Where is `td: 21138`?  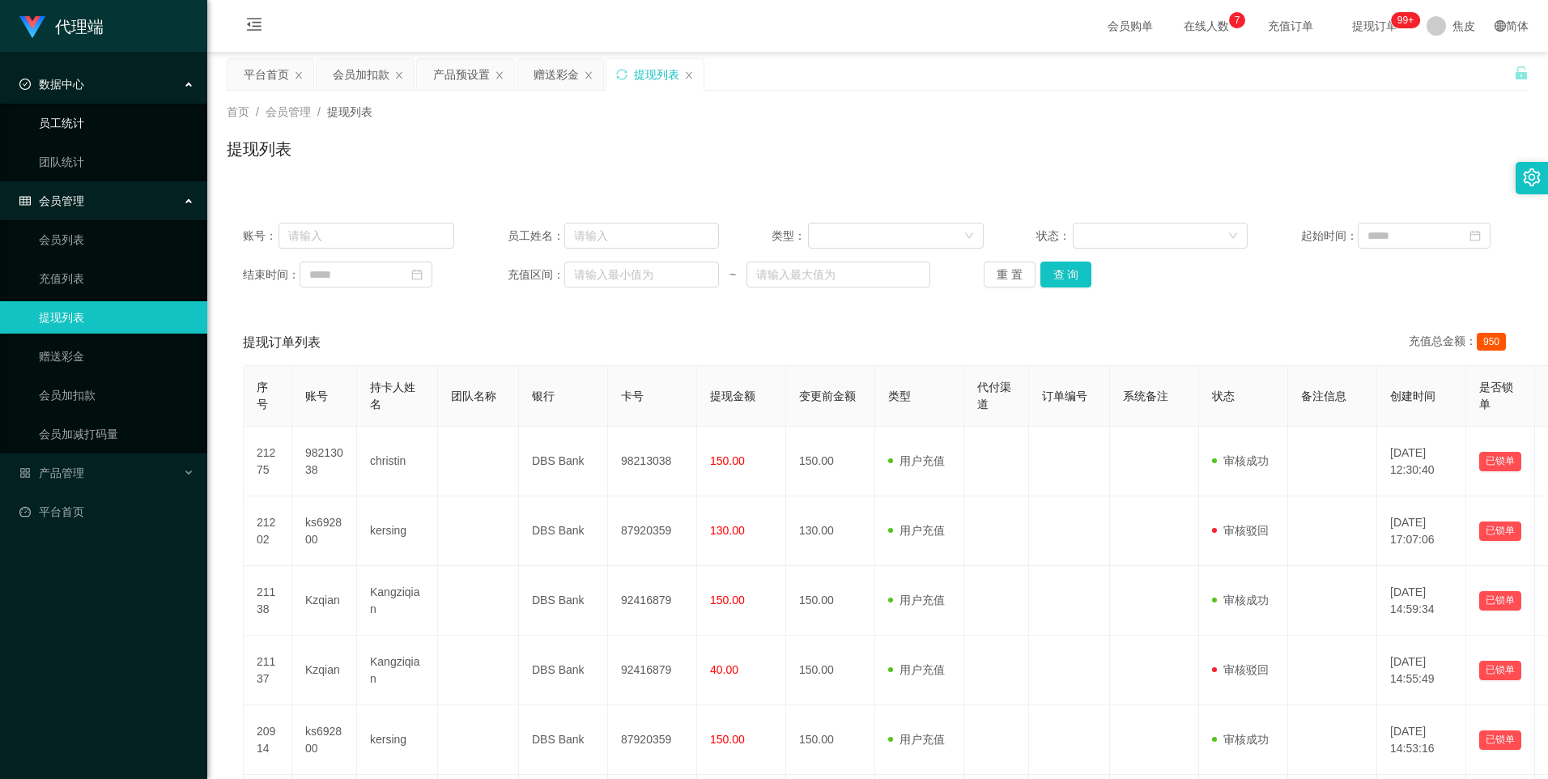 td: 21138 is located at coordinates (268, 601).